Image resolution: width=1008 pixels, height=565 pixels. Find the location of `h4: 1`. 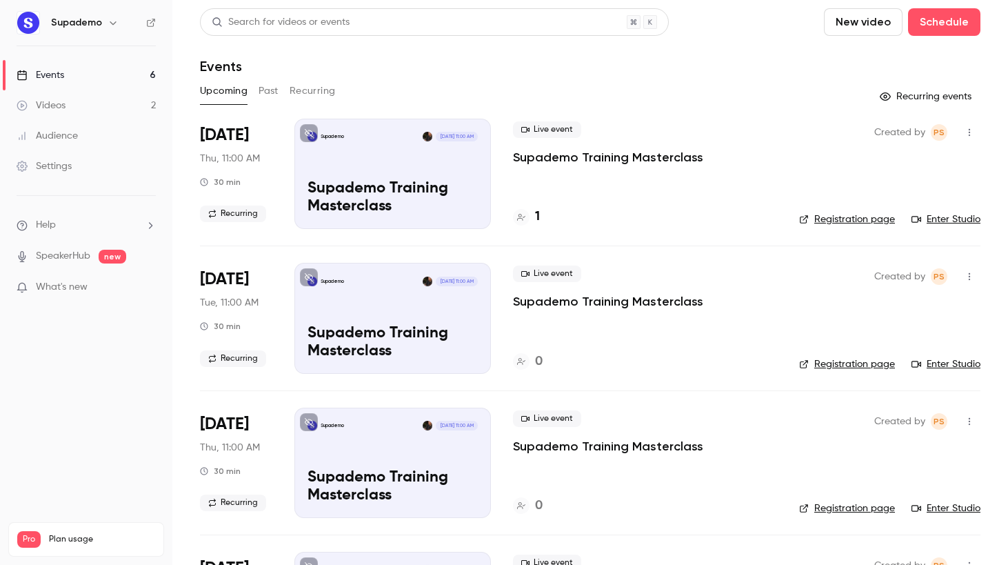

h4: 1 is located at coordinates (537, 216).